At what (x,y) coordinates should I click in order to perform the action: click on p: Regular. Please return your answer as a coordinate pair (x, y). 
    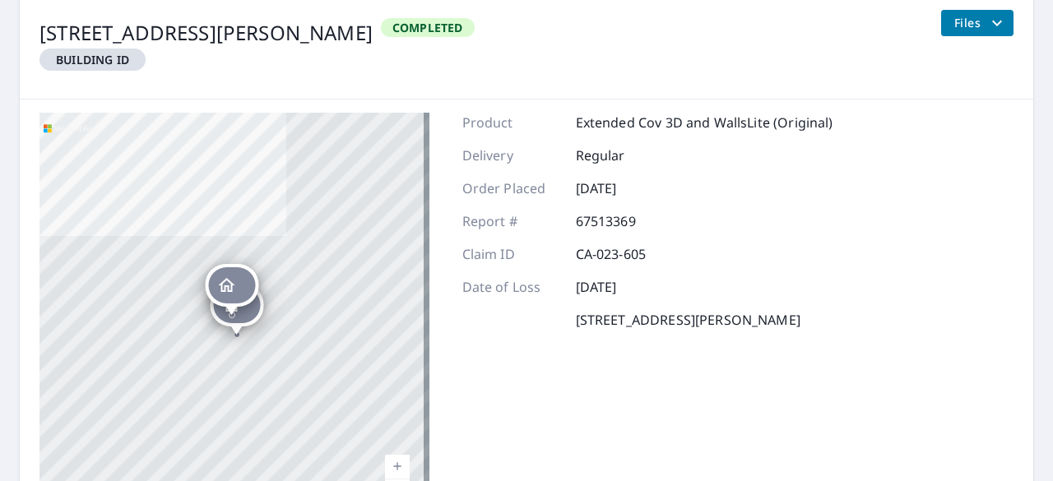
    Looking at the image, I should click on (625, 155).